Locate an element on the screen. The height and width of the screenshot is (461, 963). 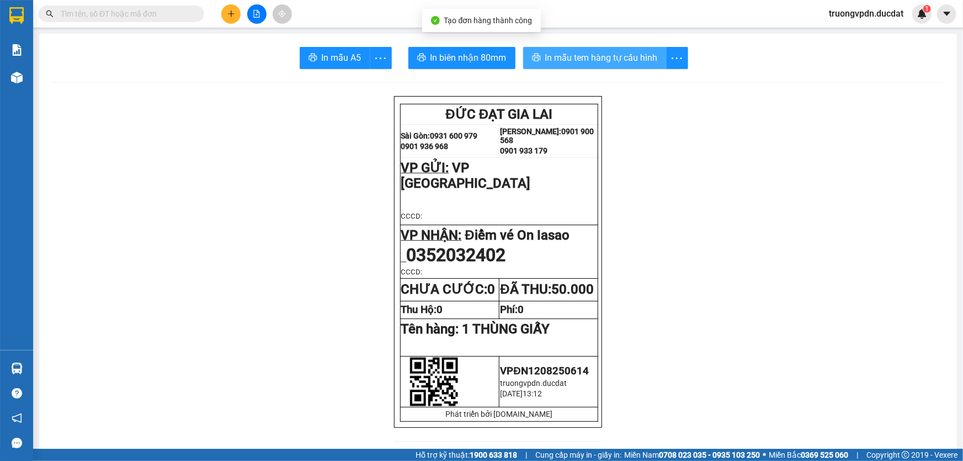
span: aim is located at coordinates (282, 14).